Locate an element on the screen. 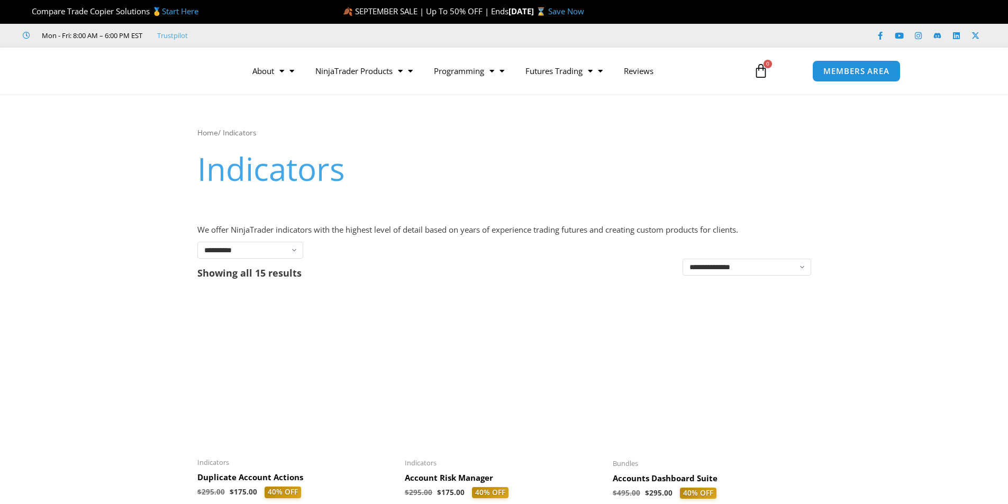 Image resolution: width=1008 pixels, height=504 pixels. nav: Breadcrumb is located at coordinates (504, 133).